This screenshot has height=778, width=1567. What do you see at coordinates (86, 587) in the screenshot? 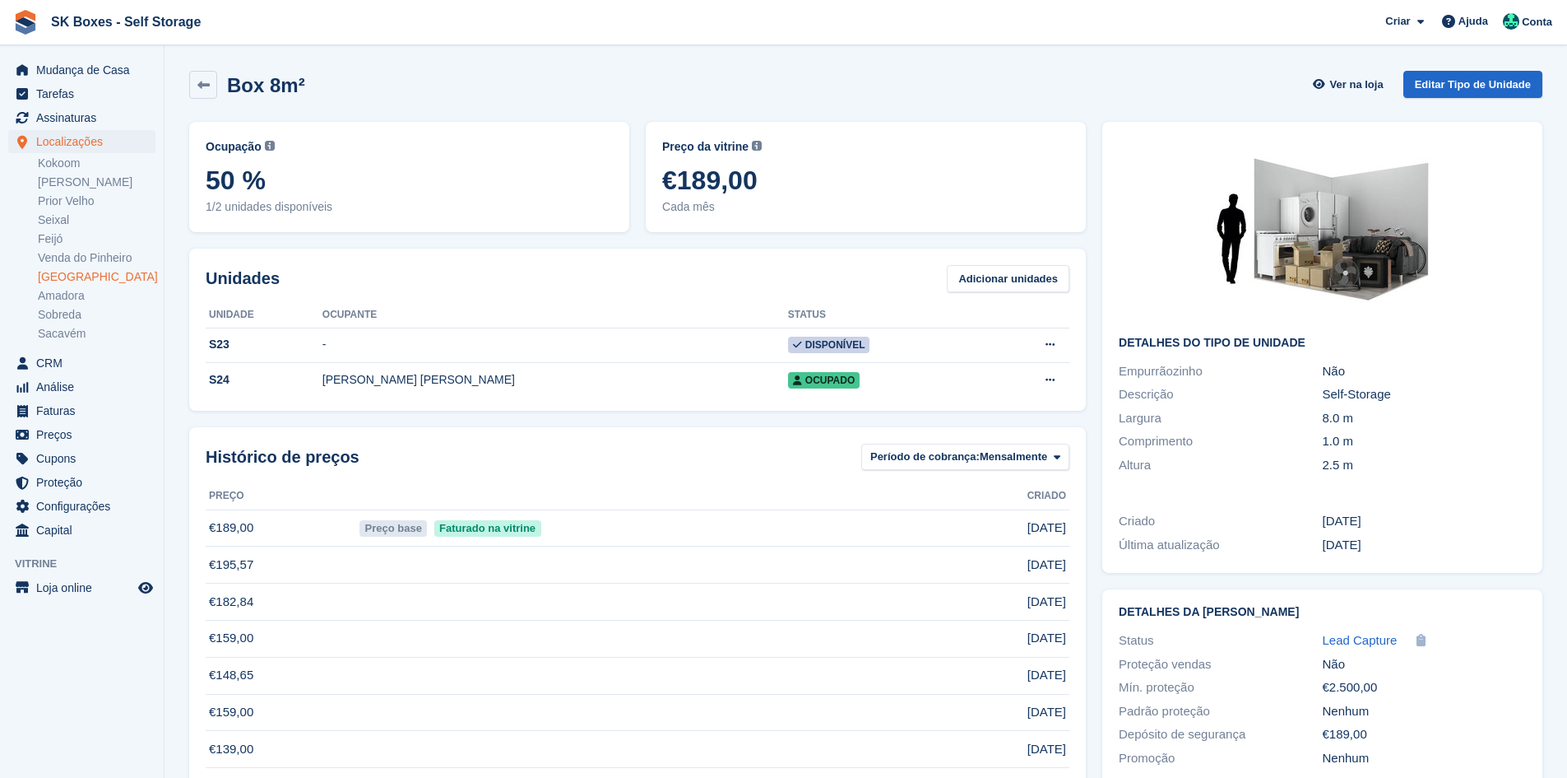
I see `span: Loja online` at bounding box center [86, 587].